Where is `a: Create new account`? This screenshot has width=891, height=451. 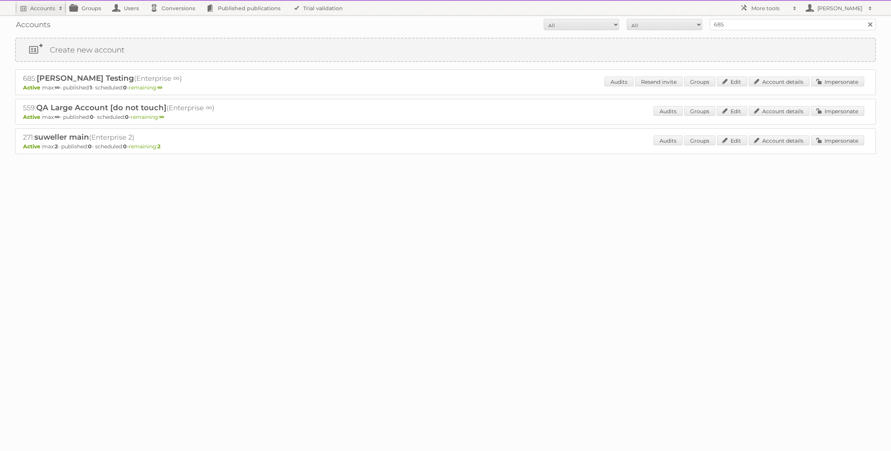
a: Create new account is located at coordinates (445, 50).